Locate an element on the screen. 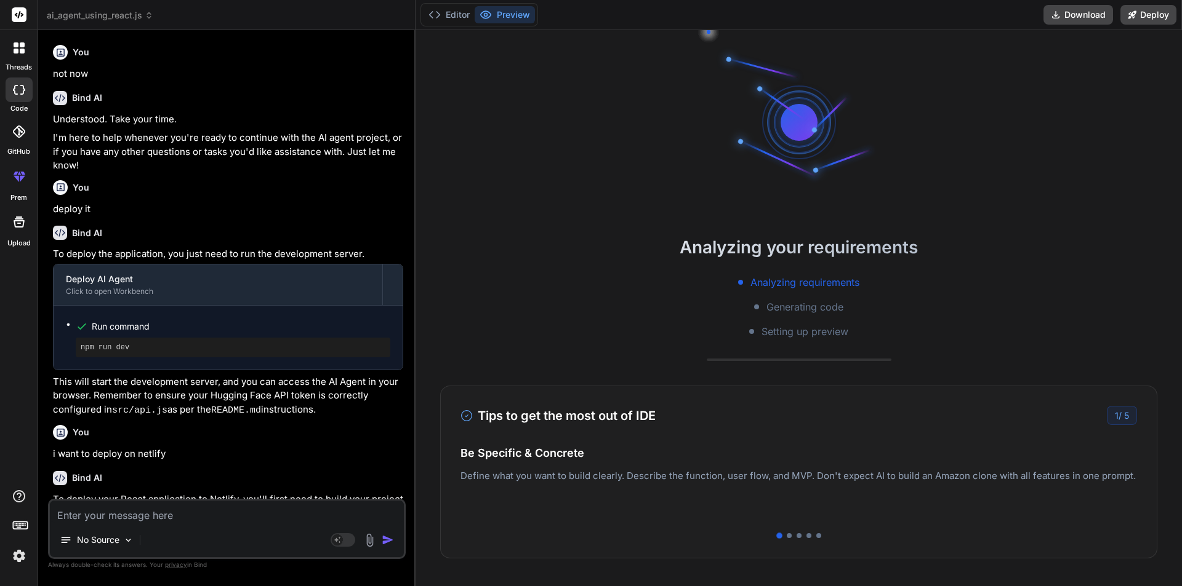 This screenshot has height=586, width=1182. button: Preview is located at coordinates (505, 15).